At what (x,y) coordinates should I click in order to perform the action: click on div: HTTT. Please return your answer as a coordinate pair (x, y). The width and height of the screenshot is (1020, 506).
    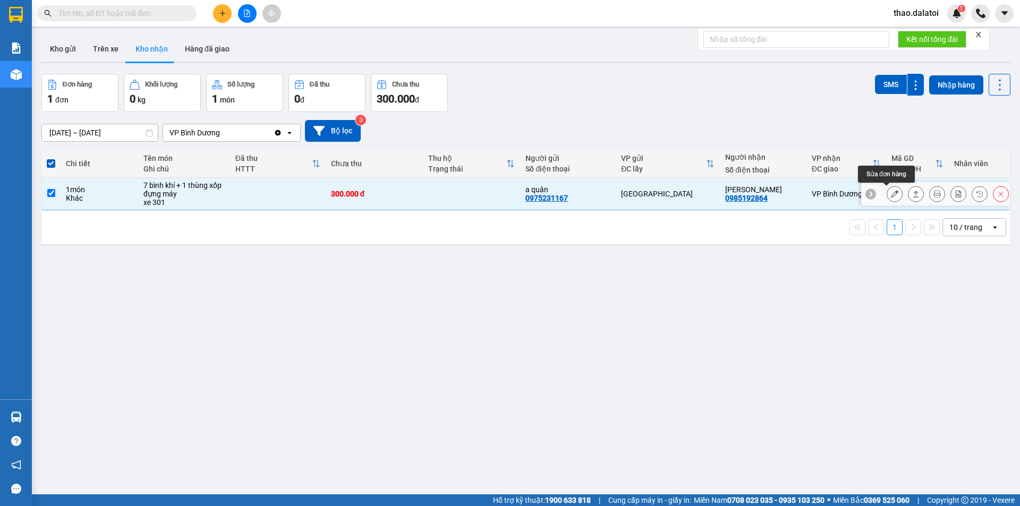
    Looking at the image, I should click on (274, 169).